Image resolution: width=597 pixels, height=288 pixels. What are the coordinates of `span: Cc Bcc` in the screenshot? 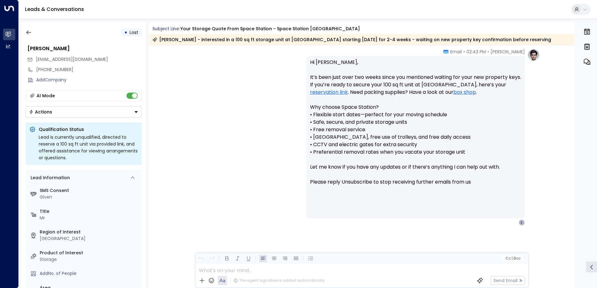 It's located at (513, 259).